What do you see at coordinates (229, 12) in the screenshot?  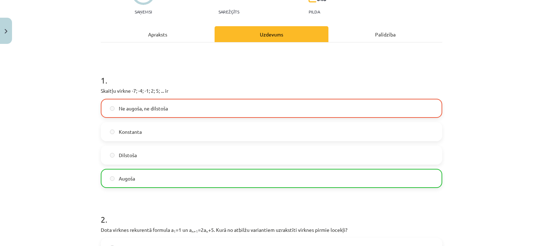 I see `p: Sarežģīts` at bounding box center [229, 12].